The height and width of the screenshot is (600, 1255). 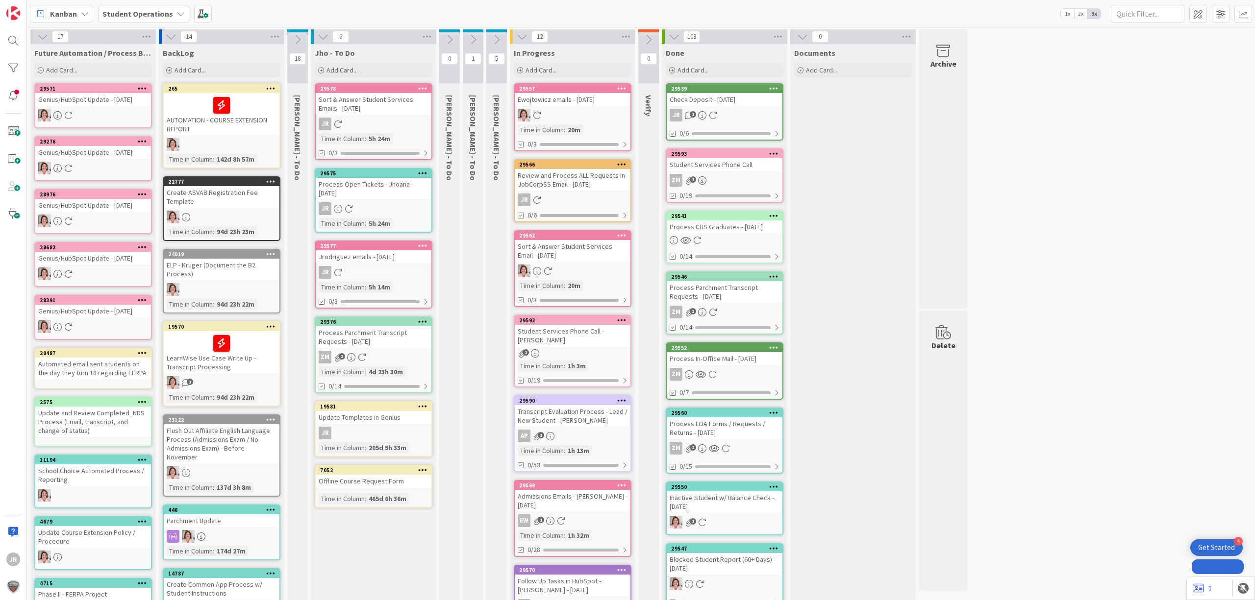 What do you see at coordinates (95, 402) in the screenshot?
I see `div: 2575` at bounding box center [95, 402].